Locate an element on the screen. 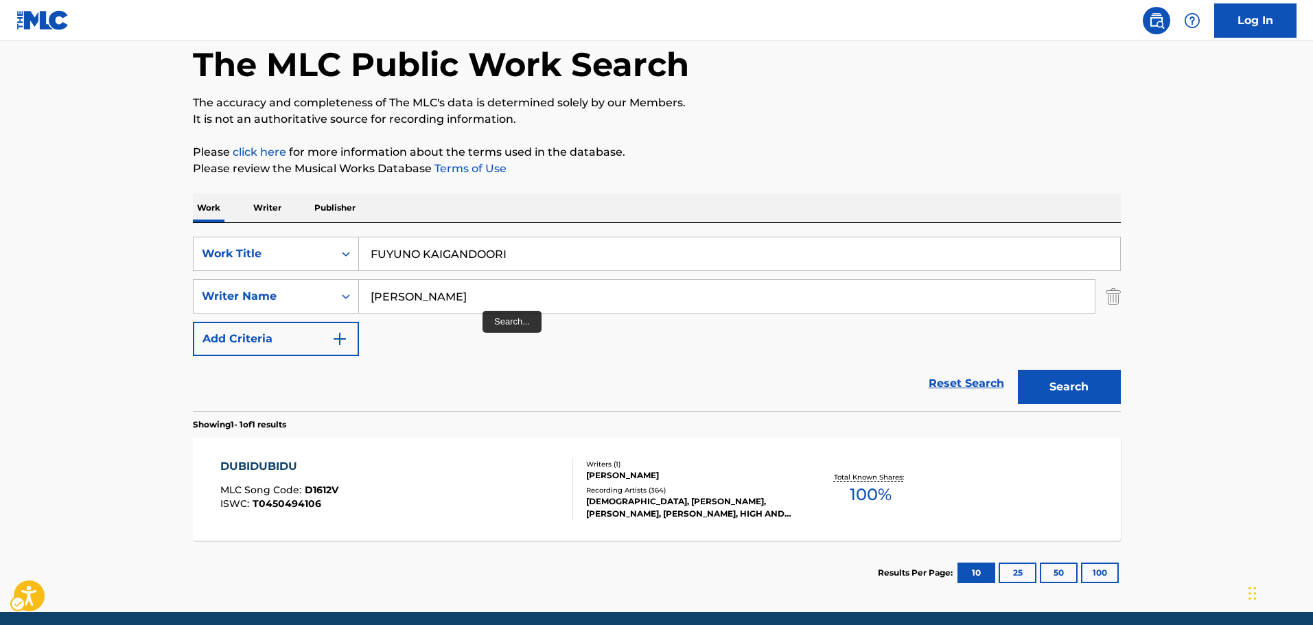 The width and height of the screenshot is (1313, 625). p: It is not an authoritative source for recording information. is located at coordinates (657, 119).